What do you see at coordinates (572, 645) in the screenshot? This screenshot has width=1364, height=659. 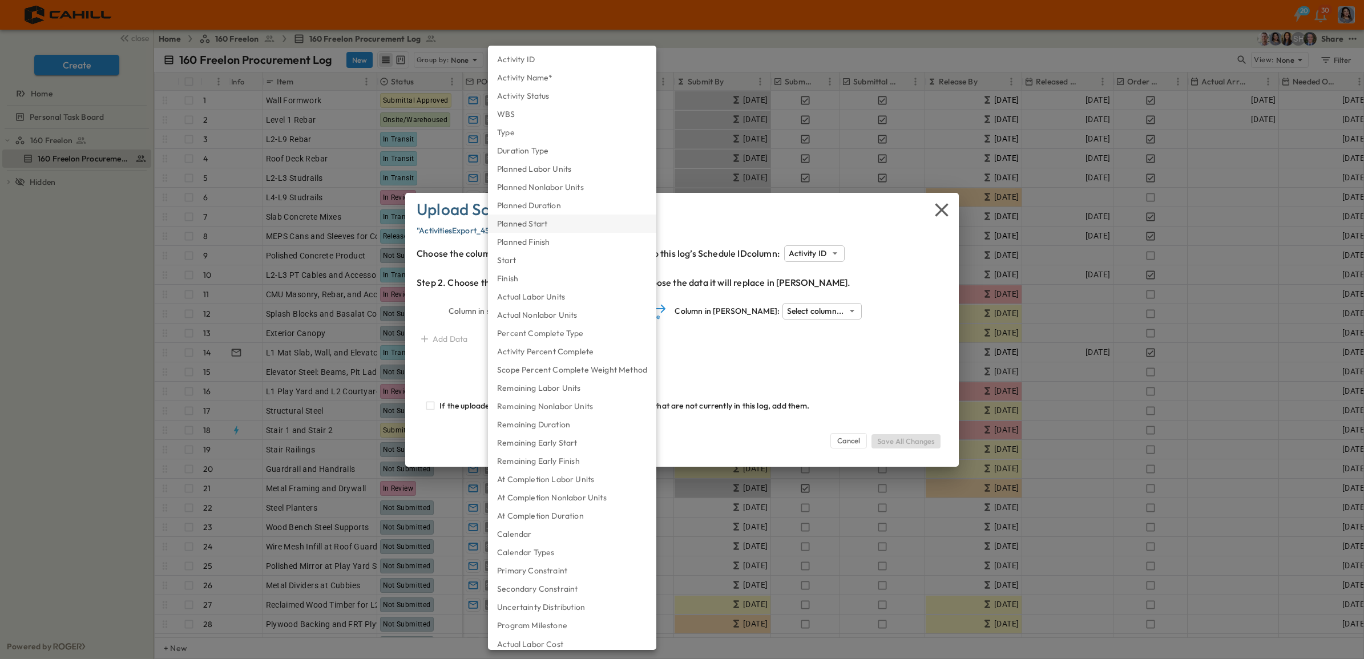 I see `li: Actual Labor Cost` at bounding box center [572, 645].